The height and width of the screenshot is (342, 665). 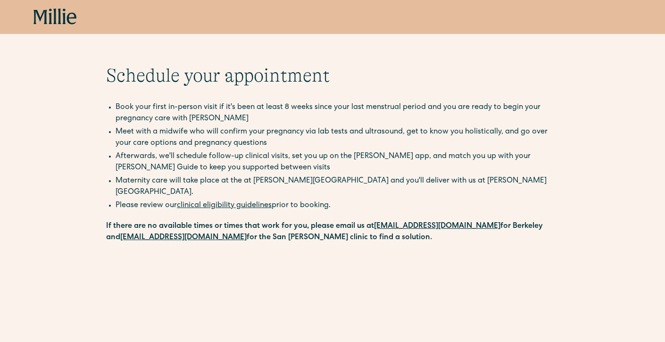 I want to click on strong: If there are no available times or times that work for you, please email us at, so click(x=240, y=227).